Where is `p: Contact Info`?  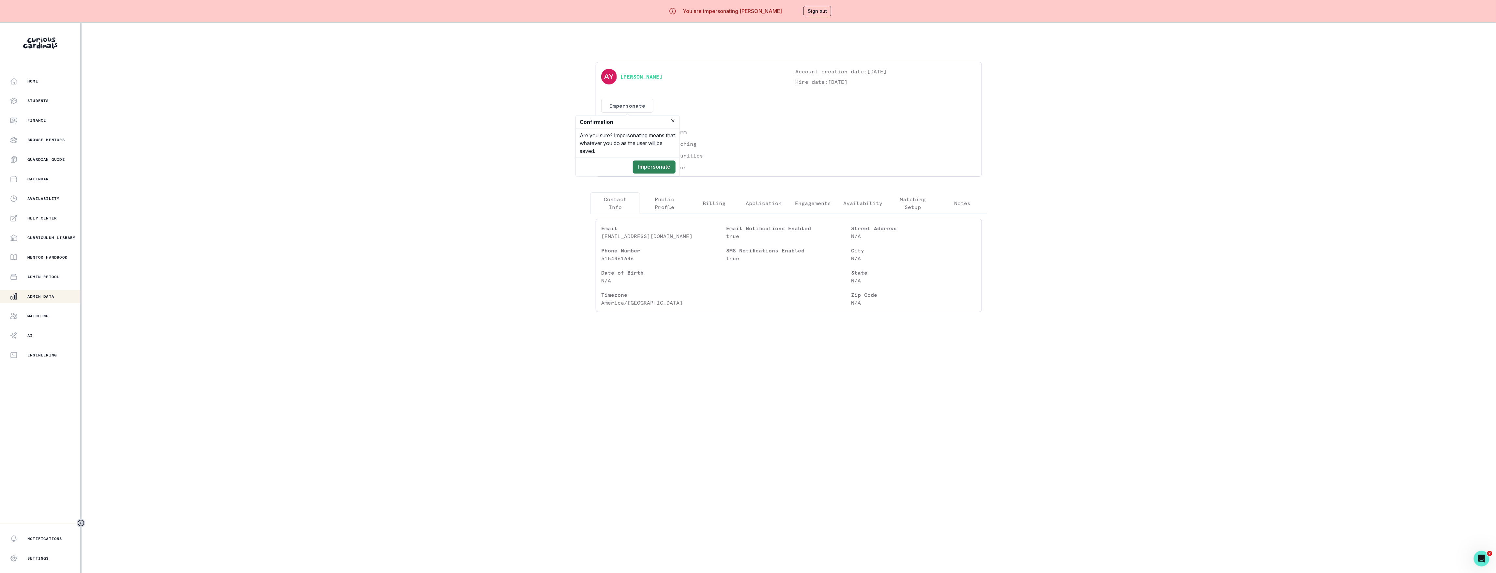
p: Contact Info is located at coordinates (615, 203).